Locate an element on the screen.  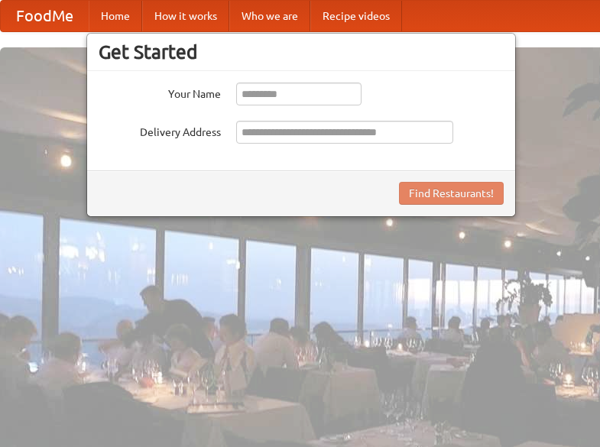
label: Your Name is located at coordinates (160, 92).